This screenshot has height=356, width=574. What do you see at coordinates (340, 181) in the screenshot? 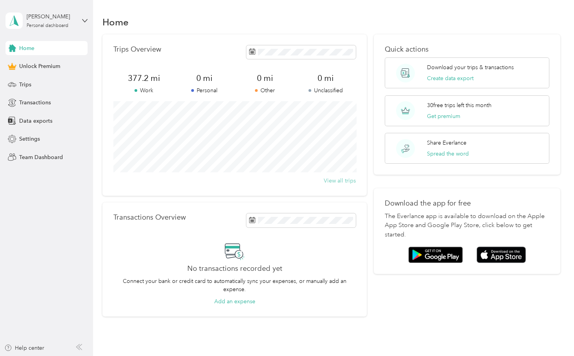
I see `button: View all trips` at bounding box center [340, 181].